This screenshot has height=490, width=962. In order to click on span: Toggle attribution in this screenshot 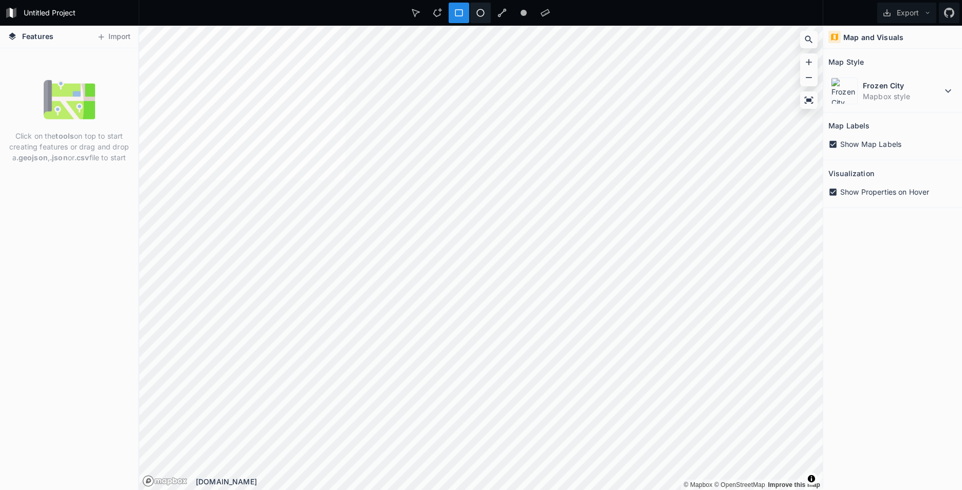, I will do `click(811, 479)`.